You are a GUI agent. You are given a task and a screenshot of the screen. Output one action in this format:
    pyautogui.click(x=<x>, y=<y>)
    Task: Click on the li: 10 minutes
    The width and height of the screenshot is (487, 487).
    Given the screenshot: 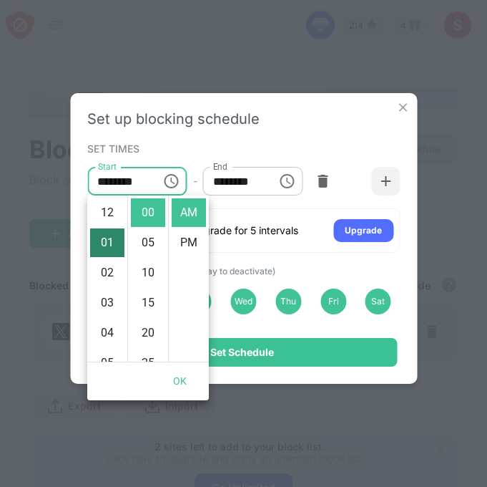 What is the action you would take?
    pyautogui.click(x=148, y=273)
    